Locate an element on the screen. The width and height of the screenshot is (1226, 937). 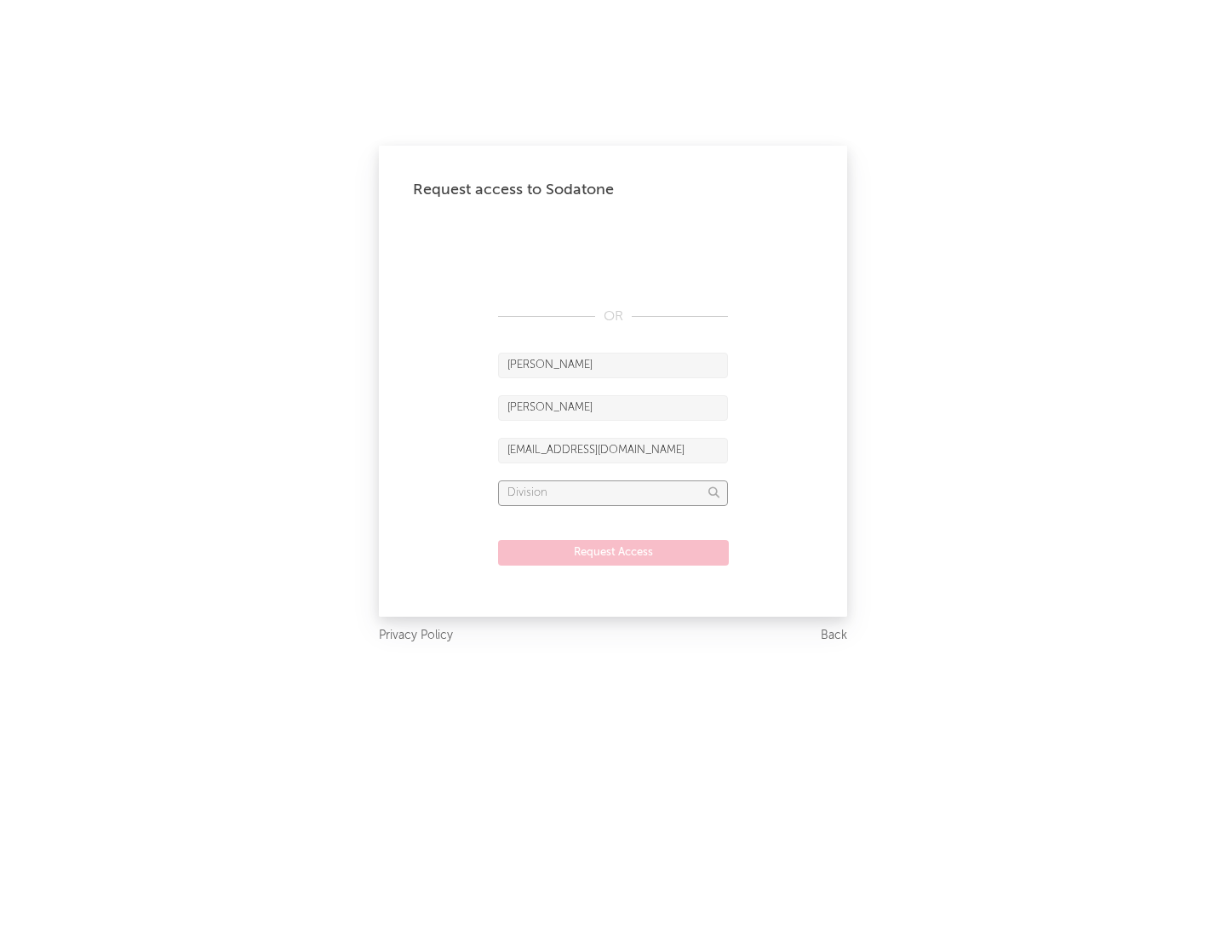
input: Email is located at coordinates (613, 451).